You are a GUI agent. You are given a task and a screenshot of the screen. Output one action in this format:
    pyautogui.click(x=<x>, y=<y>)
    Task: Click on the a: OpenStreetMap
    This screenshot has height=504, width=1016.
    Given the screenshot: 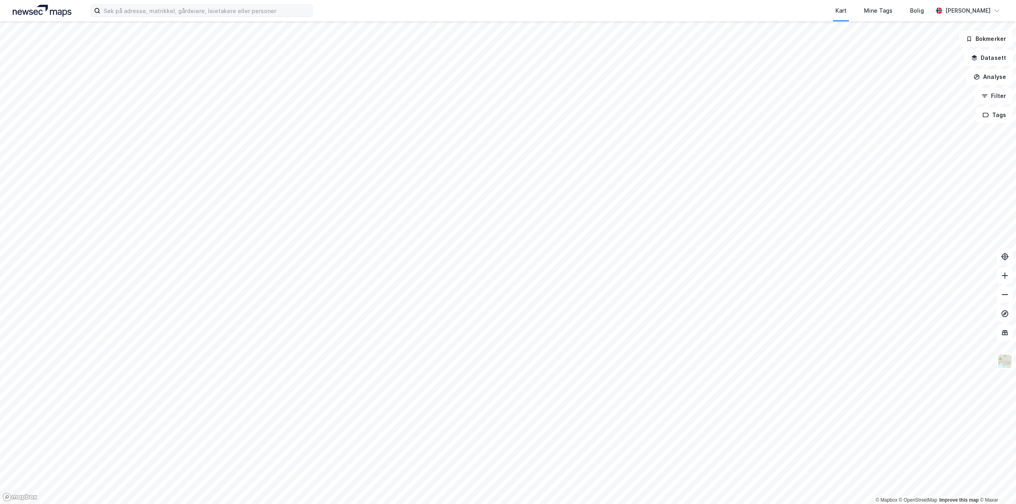 What is the action you would take?
    pyautogui.click(x=918, y=500)
    